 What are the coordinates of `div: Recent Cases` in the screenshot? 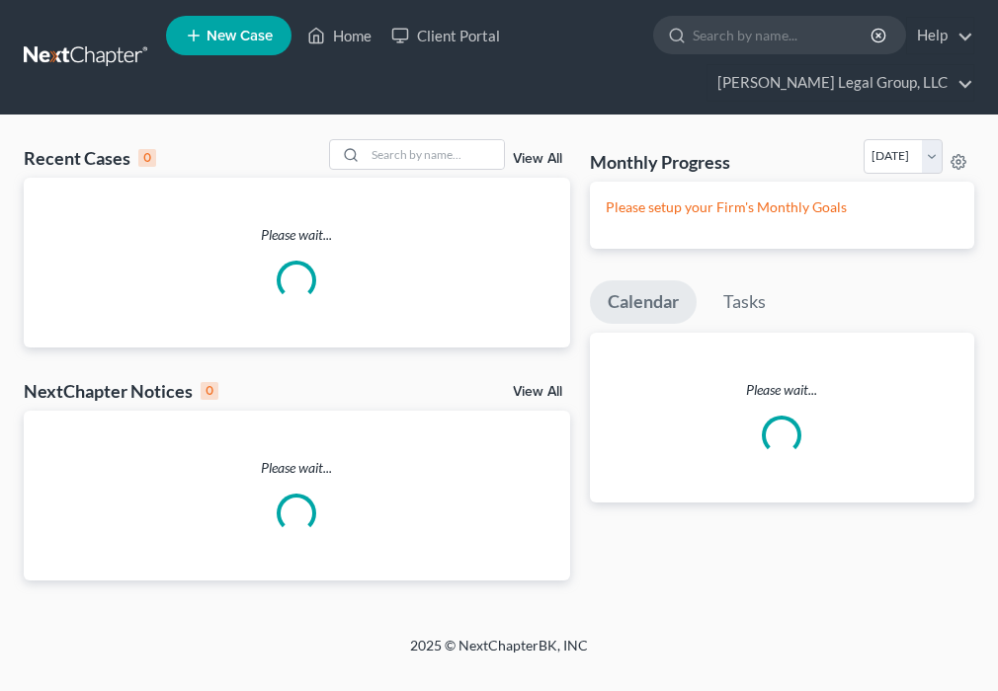 It's located at (90, 158).